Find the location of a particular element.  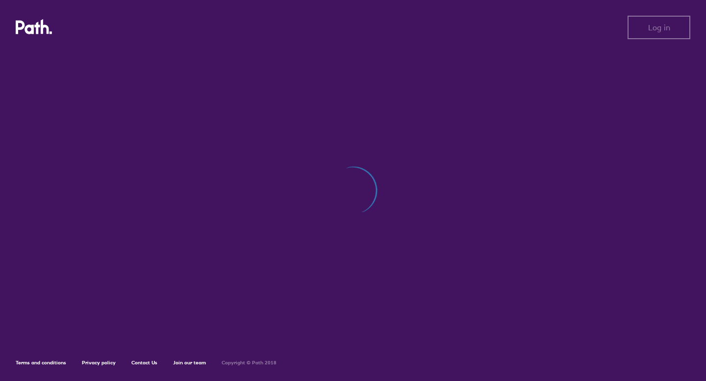

a: Contact Us is located at coordinates (144, 363).